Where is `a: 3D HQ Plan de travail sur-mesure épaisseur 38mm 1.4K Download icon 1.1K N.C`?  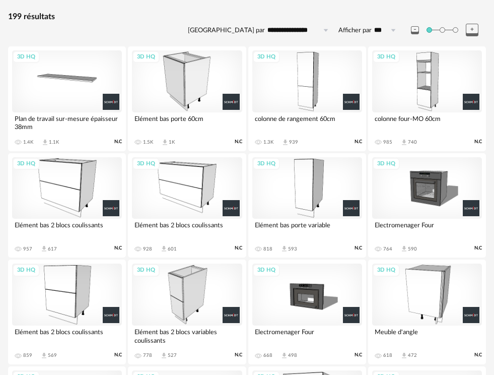
a: 3D HQ Plan de travail sur-mesure épaisseur 38mm 1.4K Download icon 1.1K N.C is located at coordinates (67, 99).